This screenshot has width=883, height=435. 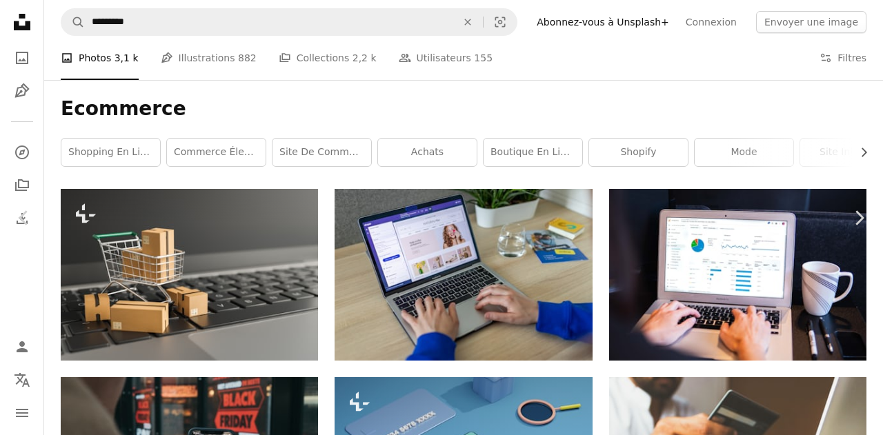 I want to click on a: Site de commerce électronique, so click(x=322, y=153).